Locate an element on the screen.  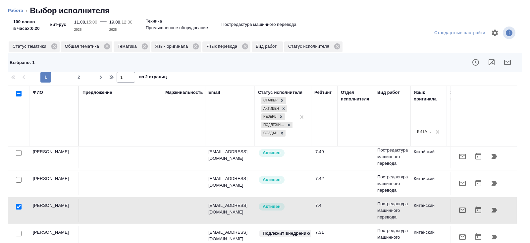
button: Рассчитать маржинальность заказа is located at coordinates (491, 62).